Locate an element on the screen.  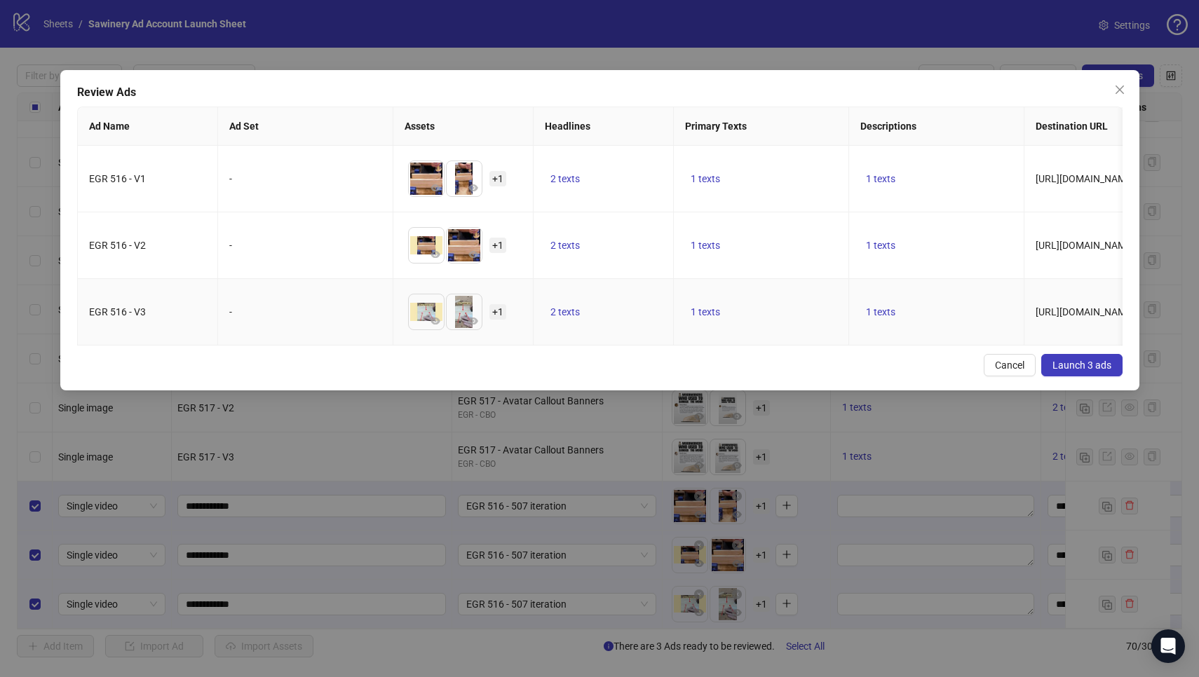
span: Launch 3 ads is located at coordinates (1082, 365).